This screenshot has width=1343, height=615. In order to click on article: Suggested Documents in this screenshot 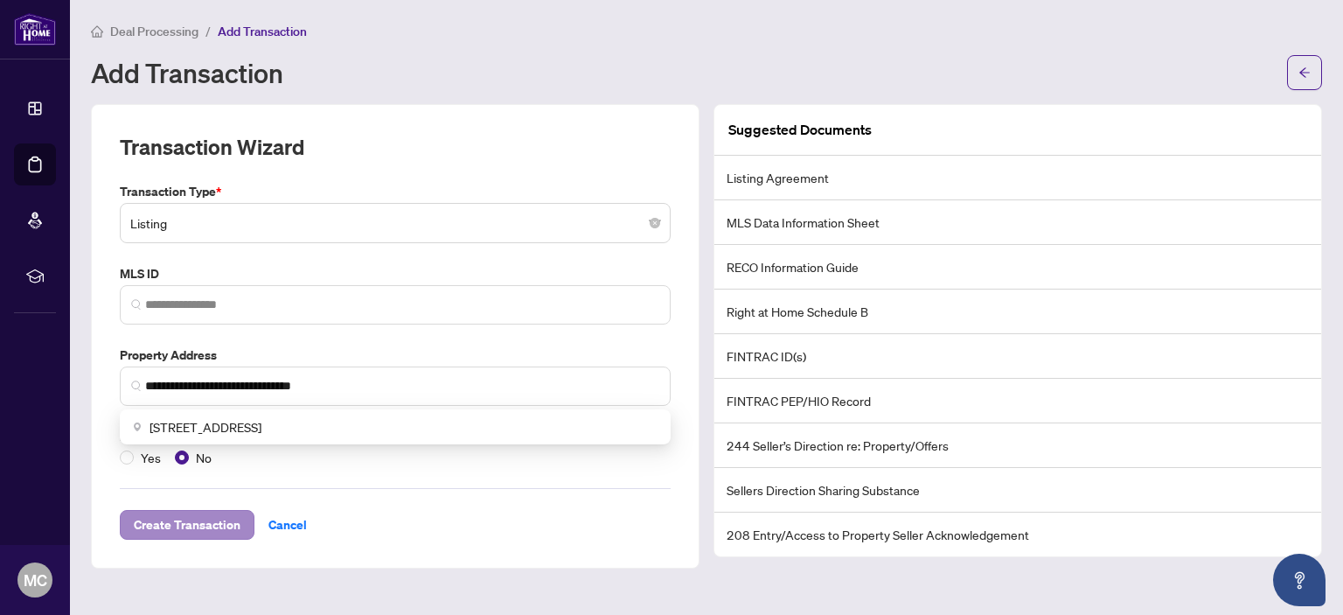, I will do `click(800, 129)`.